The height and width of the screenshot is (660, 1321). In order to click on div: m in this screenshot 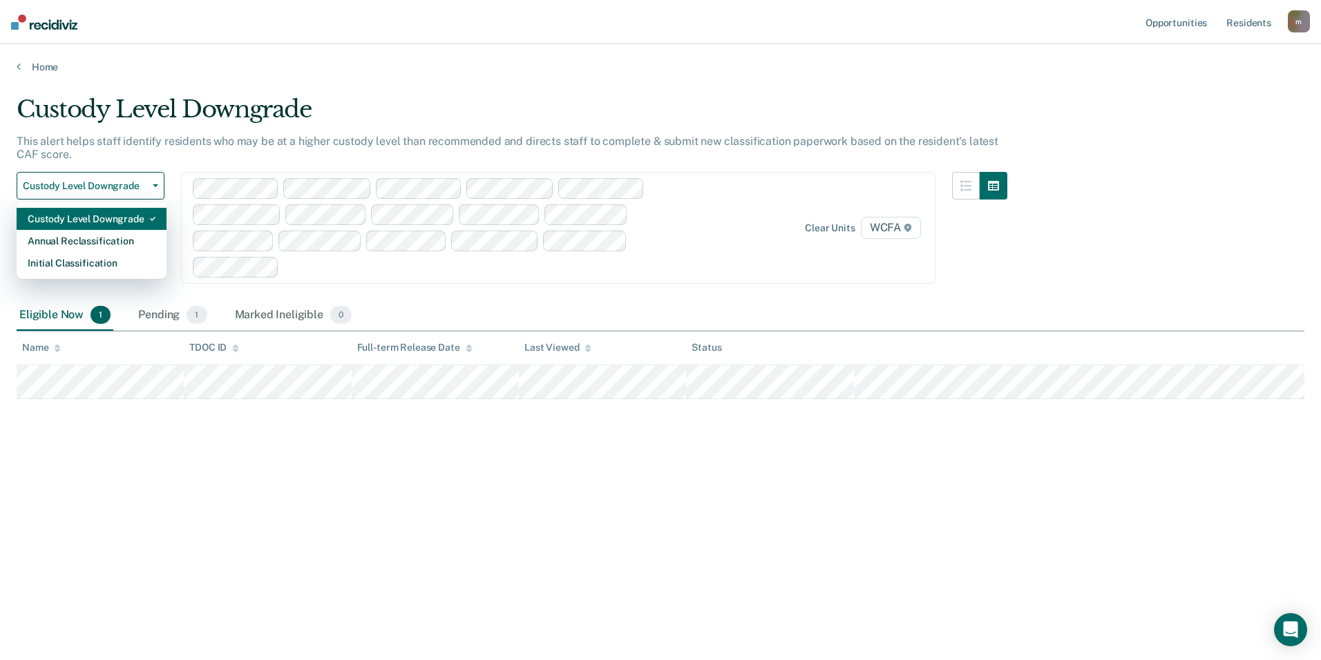, I will do `click(1299, 21)`.